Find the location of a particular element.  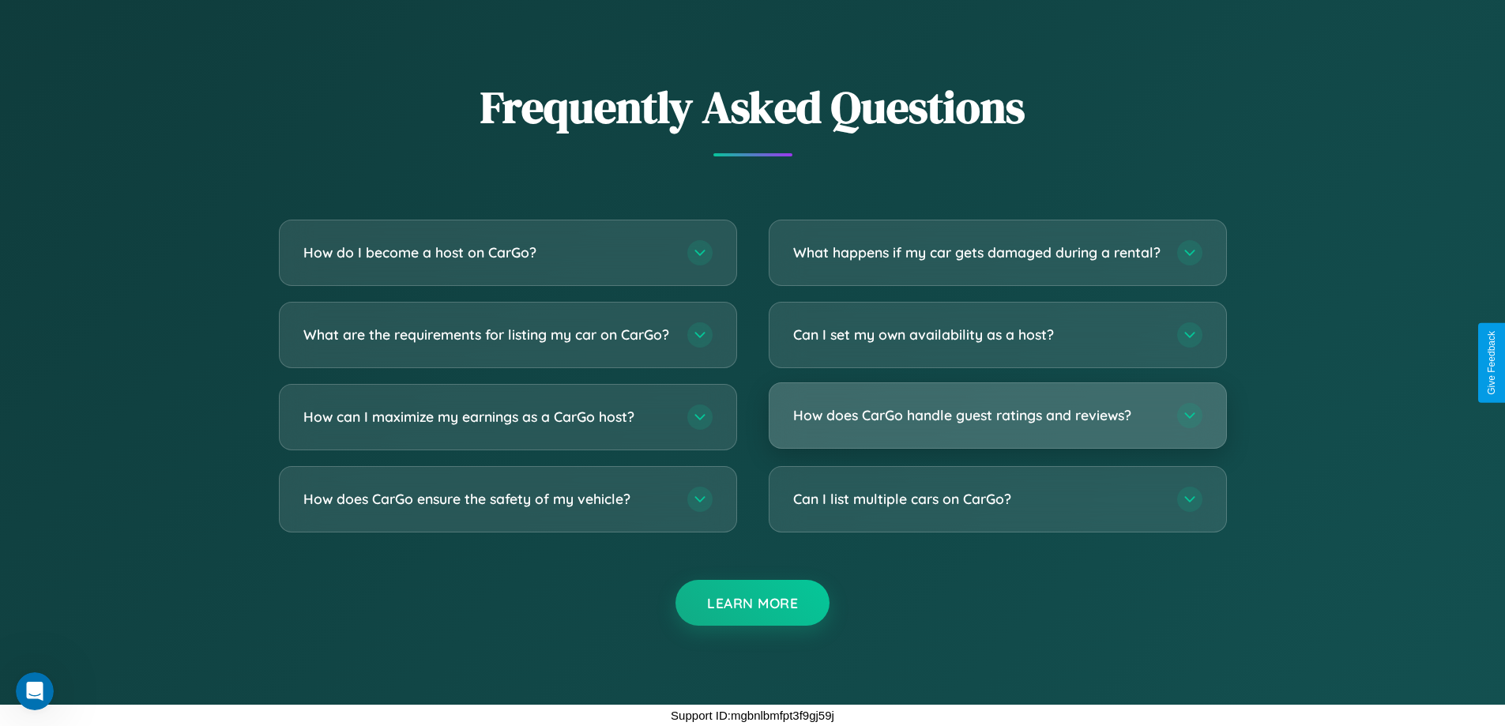

h3: Can I set my own availability as a host? is located at coordinates (977, 334).